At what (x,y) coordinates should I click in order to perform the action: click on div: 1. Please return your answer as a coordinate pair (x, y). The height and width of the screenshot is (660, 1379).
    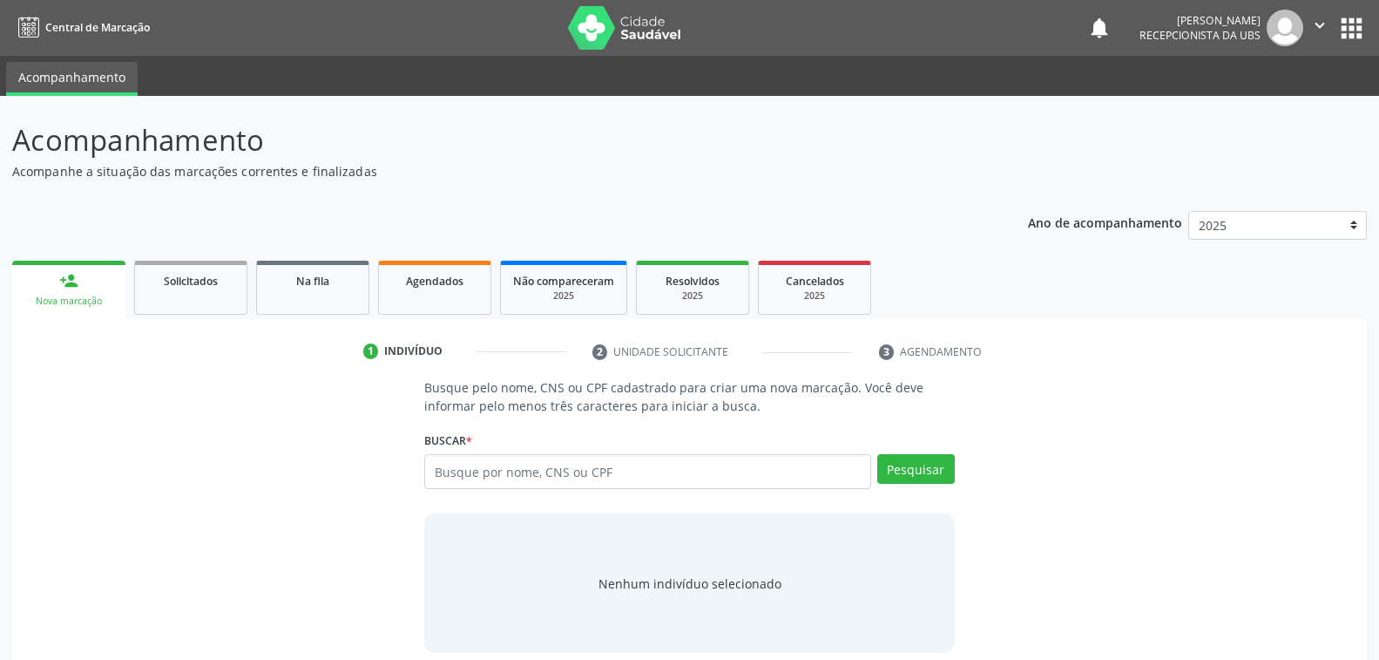
    Looking at the image, I should click on (371, 351).